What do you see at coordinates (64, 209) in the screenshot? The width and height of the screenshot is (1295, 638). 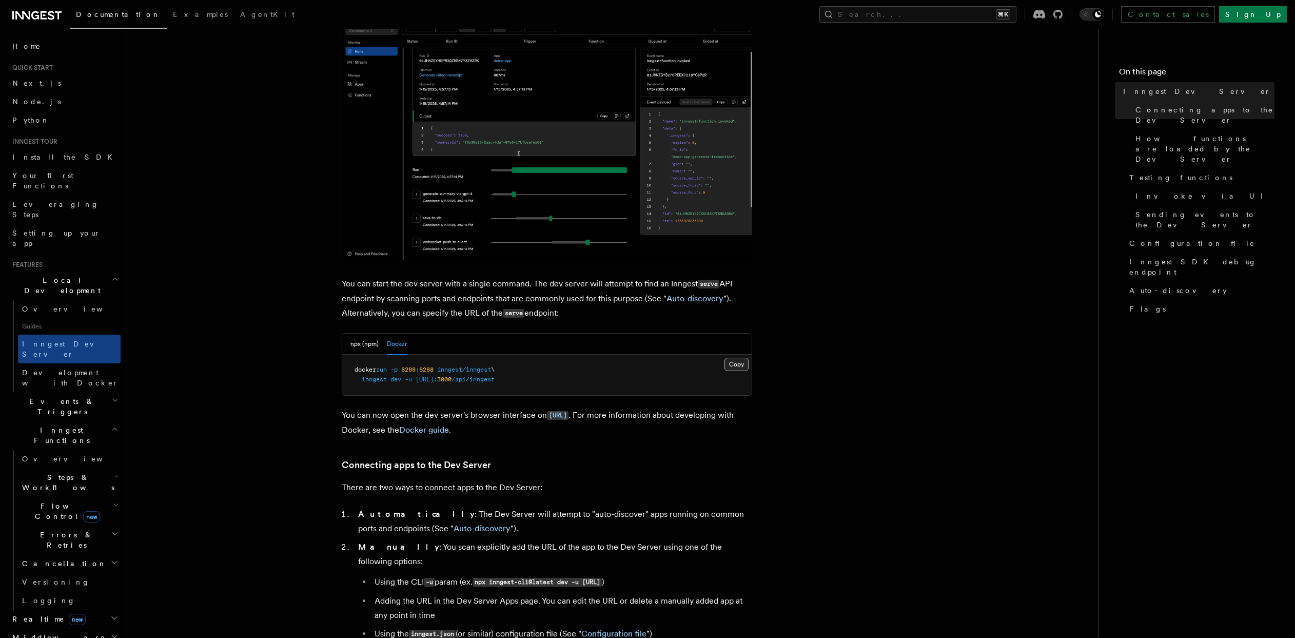 I see `a: Leveraging Steps` at bounding box center [64, 209].